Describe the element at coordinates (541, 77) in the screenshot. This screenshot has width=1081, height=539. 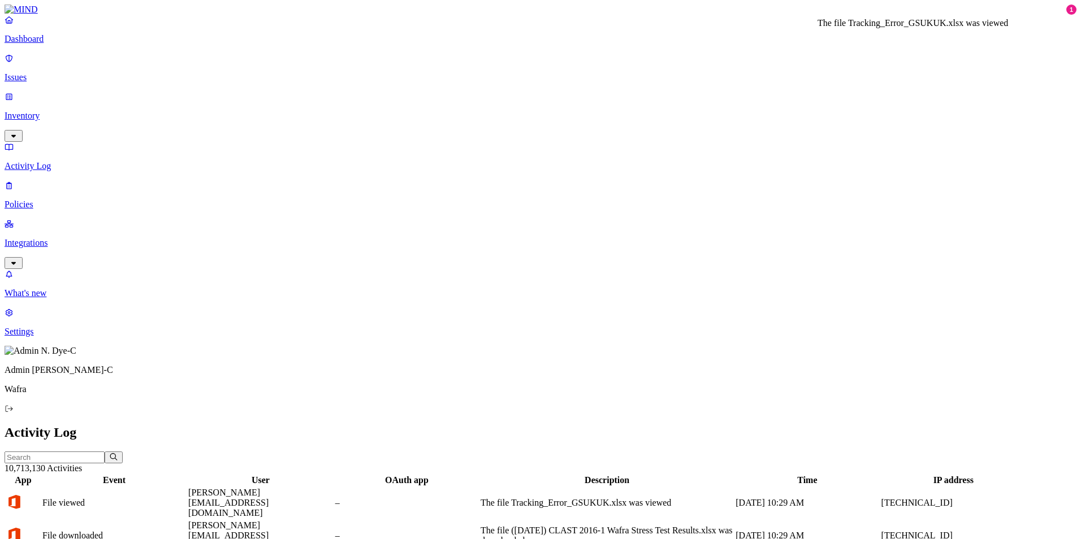
I see `p: Issues` at that location.